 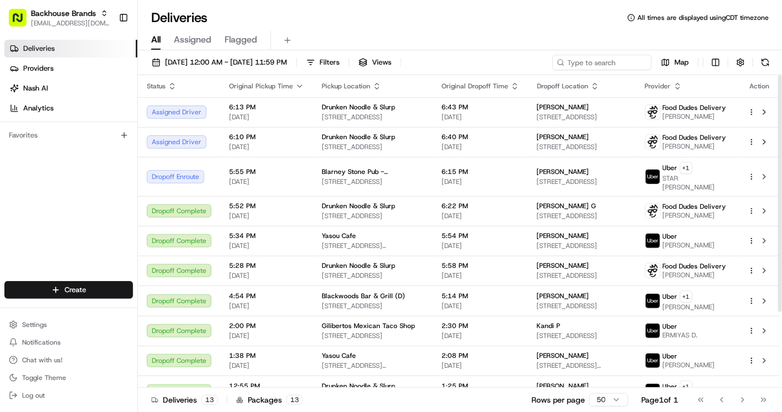 I want to click on span: Dropoff Location, so click(x=562, y=86).